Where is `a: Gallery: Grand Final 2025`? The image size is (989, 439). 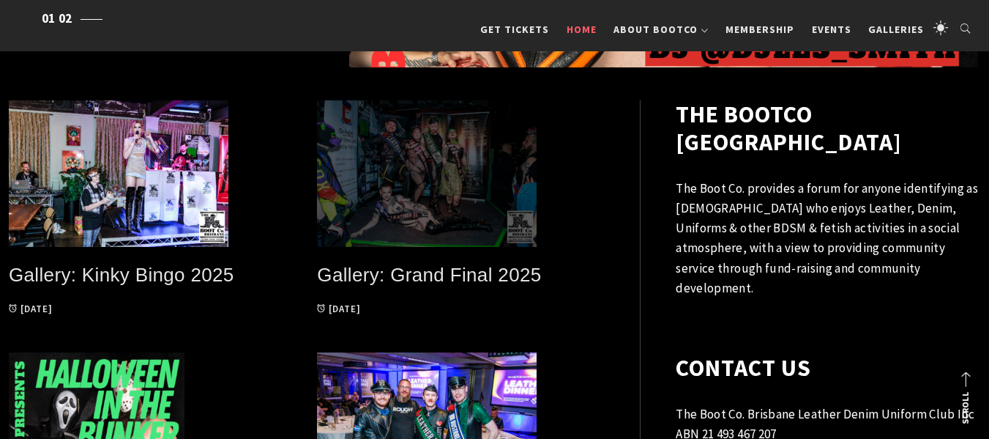
a: Gallery: Grand Final 2025 is located at coordinates (429, 275).